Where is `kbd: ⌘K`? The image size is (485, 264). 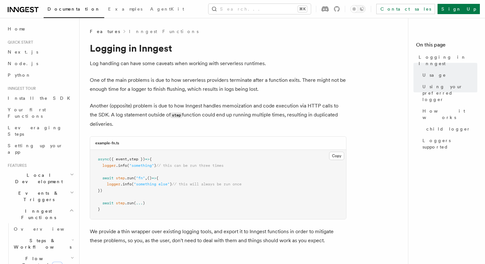
kbd: ⌘K is located at coordinates (302, 9).